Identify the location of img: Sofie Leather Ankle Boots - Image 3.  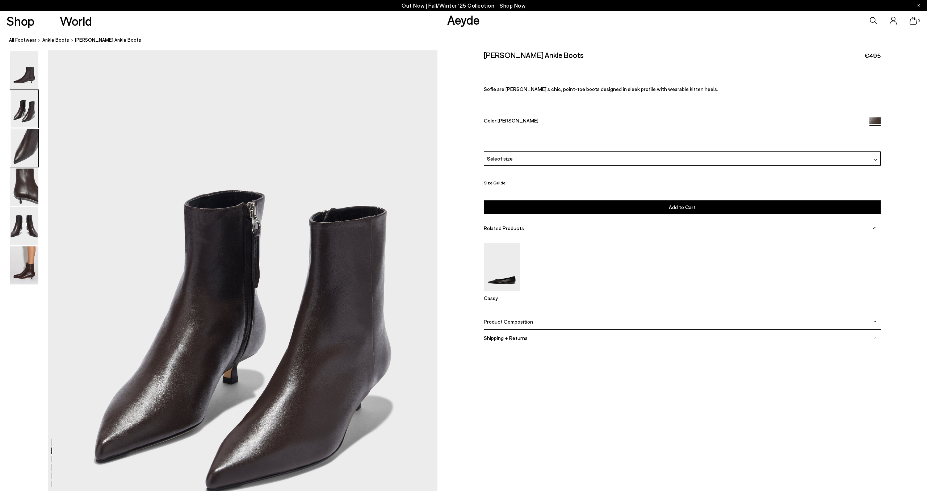
(24, 148).